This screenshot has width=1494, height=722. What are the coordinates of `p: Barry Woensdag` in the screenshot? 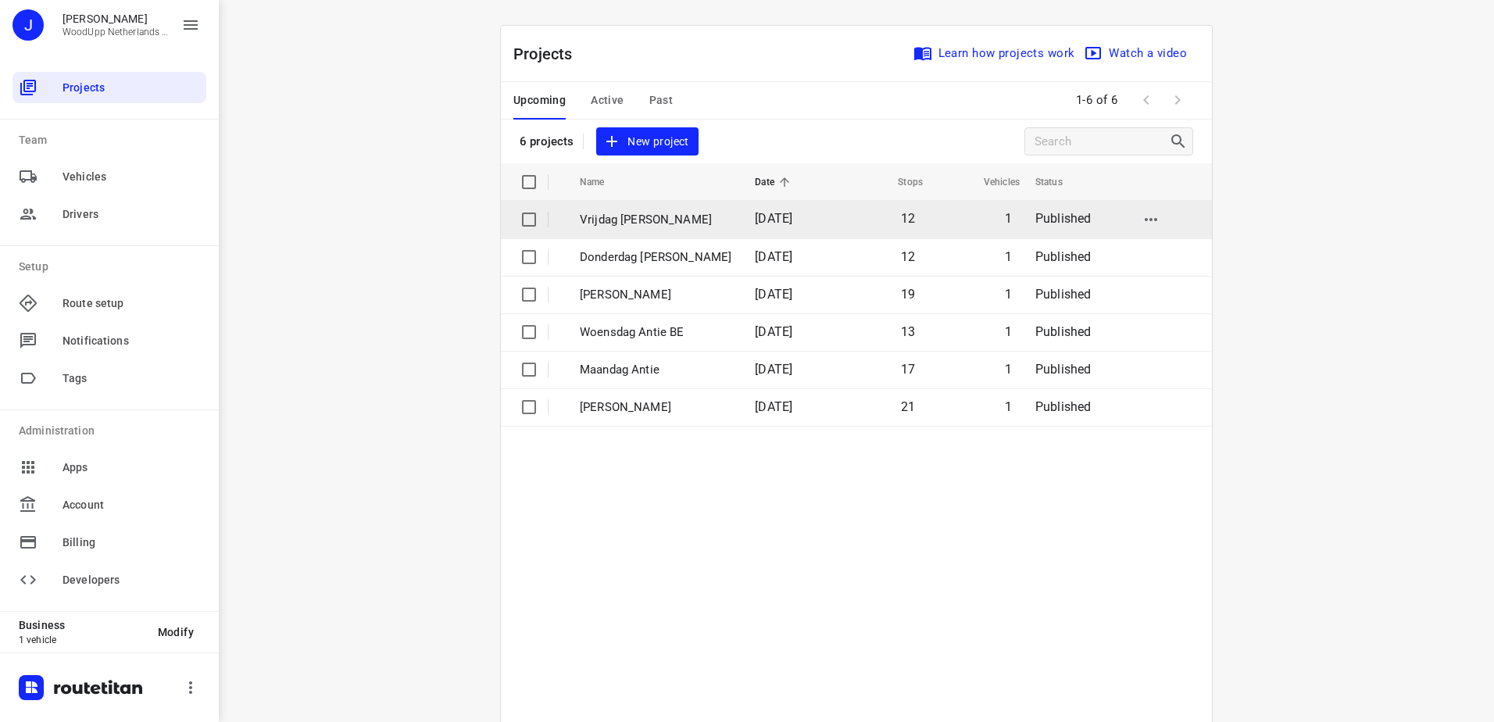 It's located at (656, 295).